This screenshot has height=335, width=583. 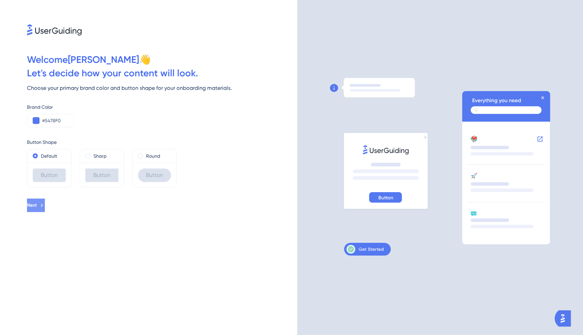 What do you see at coordinates (162, 142) in the screenshot?
I see `div: Button Shape` at bounding box center [162, 142].